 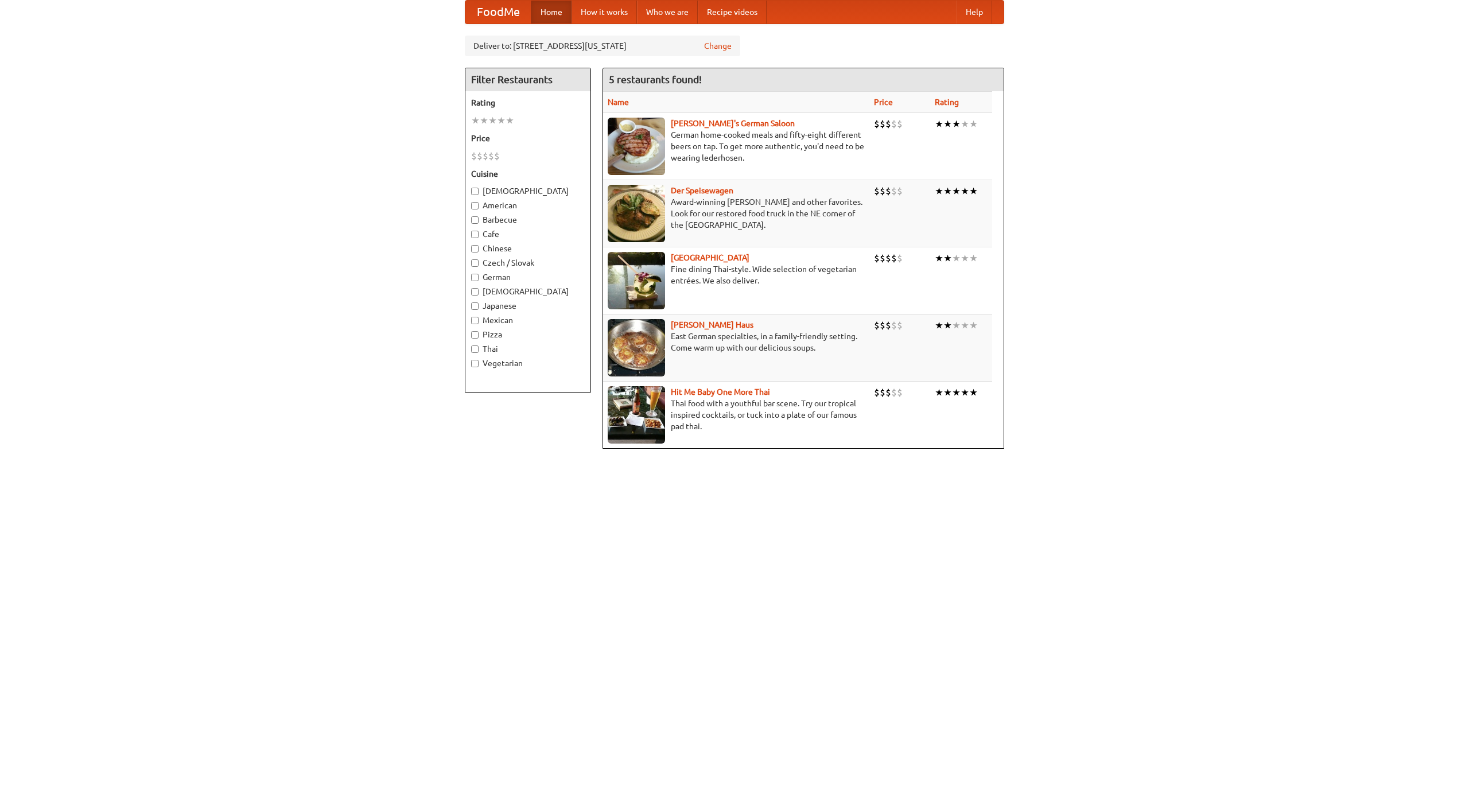 What do you see at coordinates (474, 248) in the screenshot?
I see `input: Chinese` at bounding box center [474, 248].